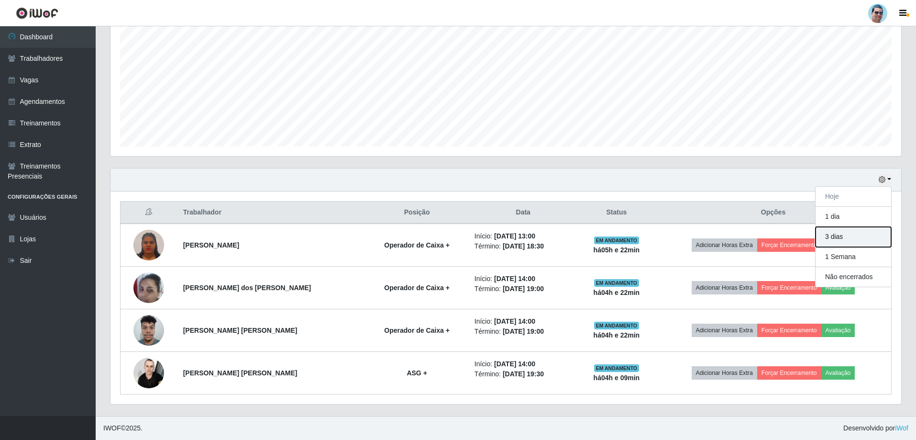  Describe the element at coordinates (617, 250) in the screenshot. I see `strong: há 05 h e 22 min` at that location.